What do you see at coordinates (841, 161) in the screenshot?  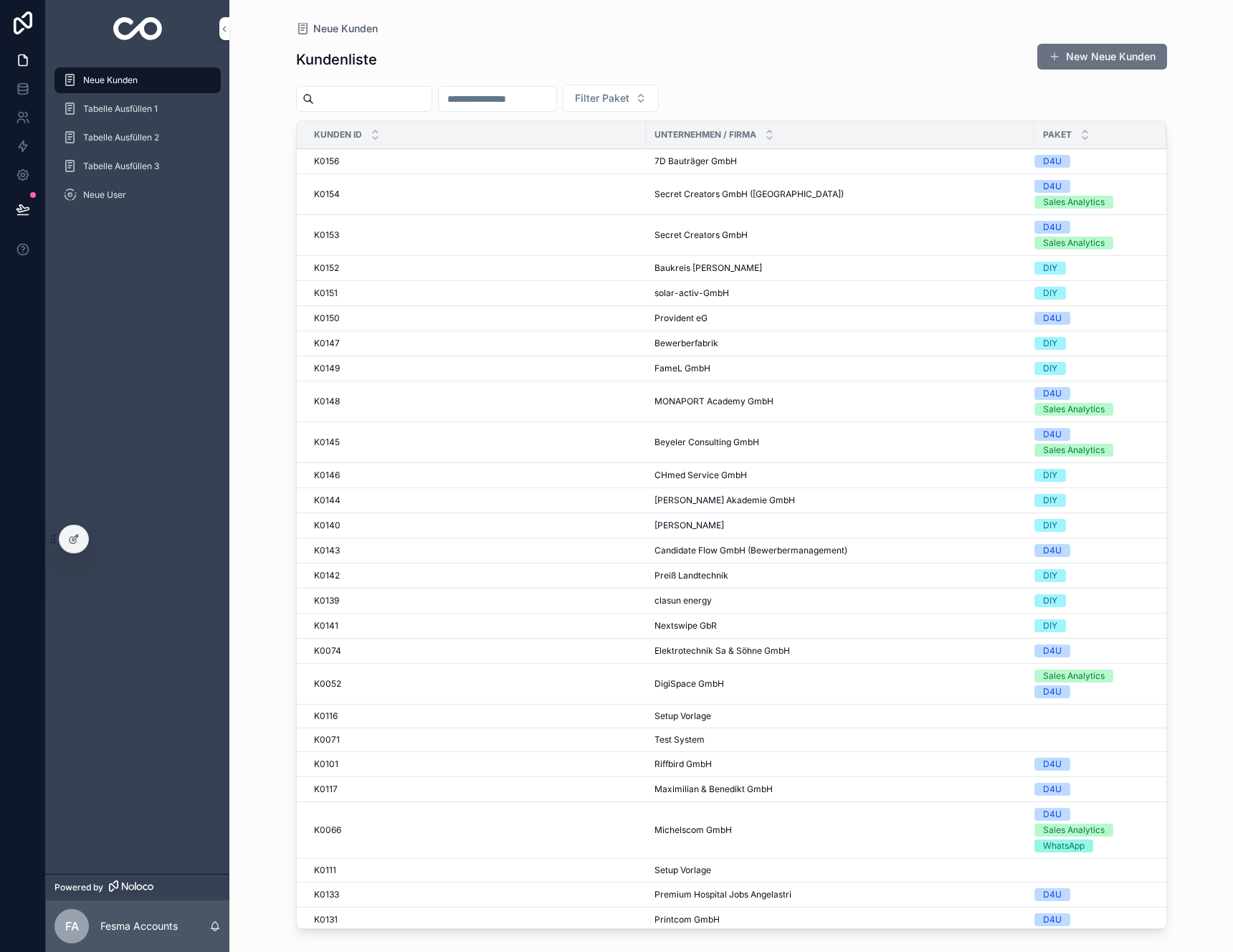 I see `a: 7D Bauträger GmbH` at bounding box center [841, 161].